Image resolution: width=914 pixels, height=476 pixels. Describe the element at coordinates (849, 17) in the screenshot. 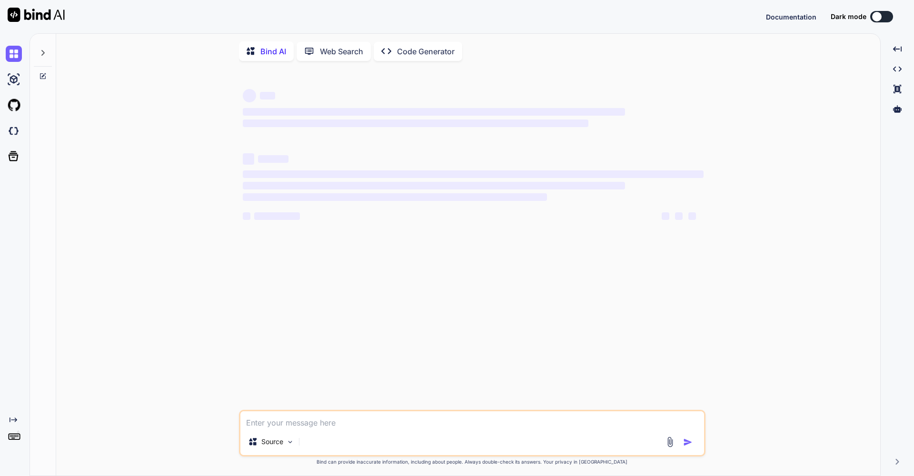

I see `span: Dark mode` at that location.